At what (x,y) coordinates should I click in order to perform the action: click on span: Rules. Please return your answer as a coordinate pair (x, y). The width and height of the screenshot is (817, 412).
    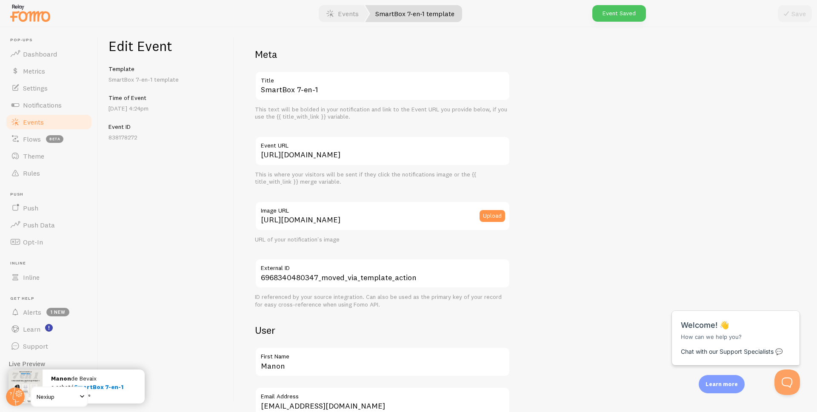
    Looking at the image, I should click on (31, 173).